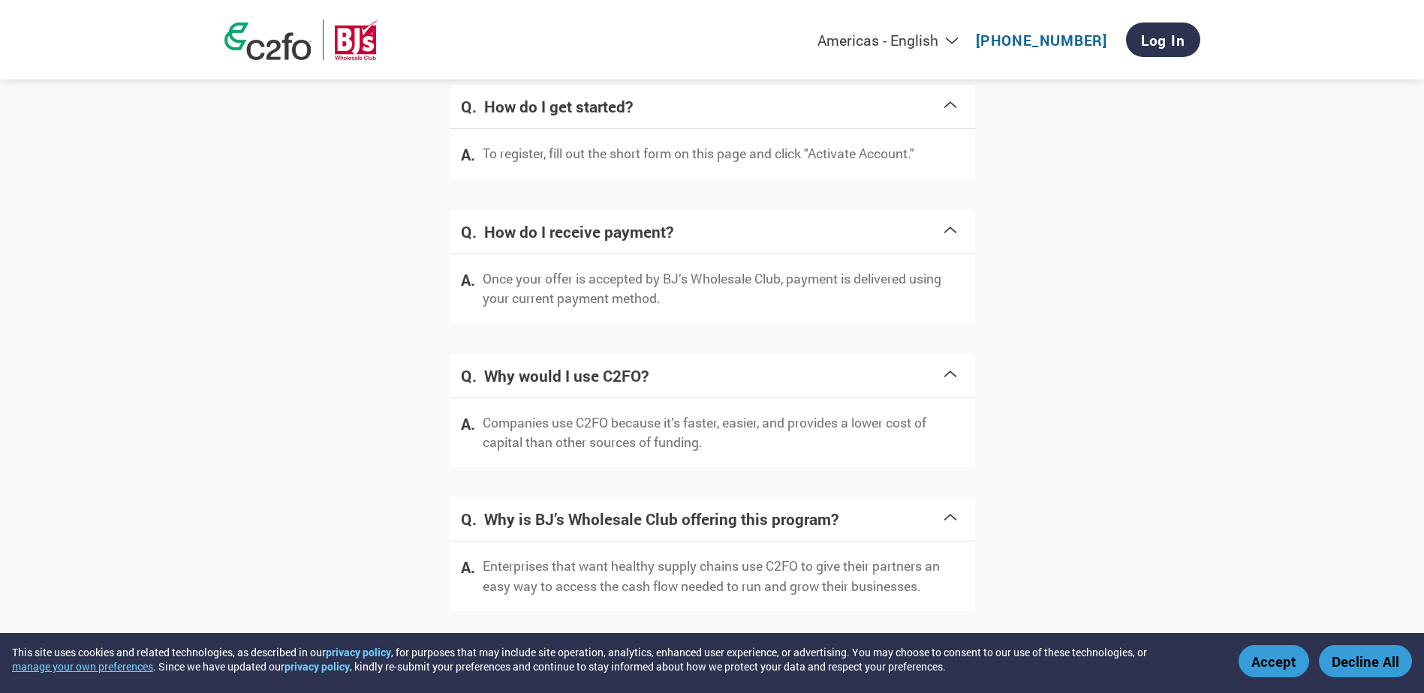 This screenshot has height=693, width=1424. Describe the element at coordinates (83, 666) in the screenshot. I see `button: manage your own preferences` at that location.